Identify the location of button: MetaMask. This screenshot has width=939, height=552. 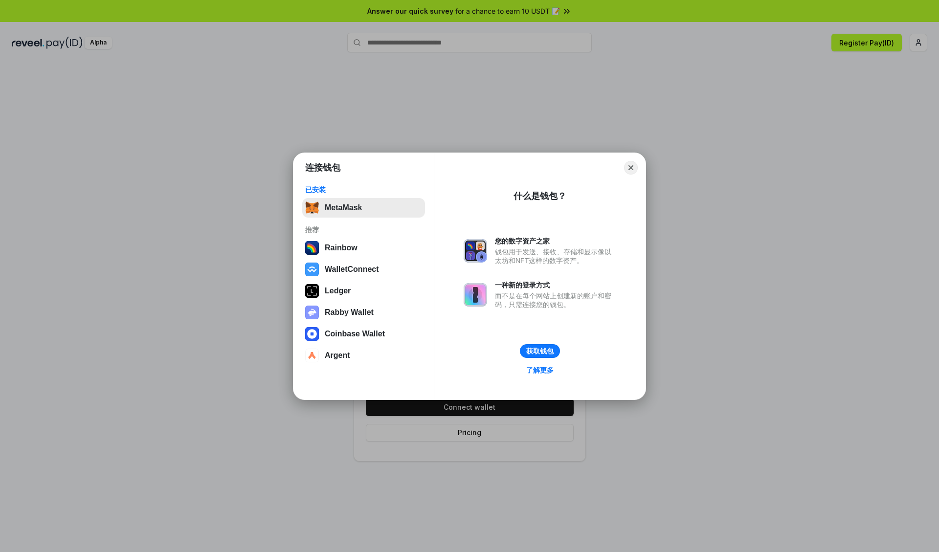
(363, 208).